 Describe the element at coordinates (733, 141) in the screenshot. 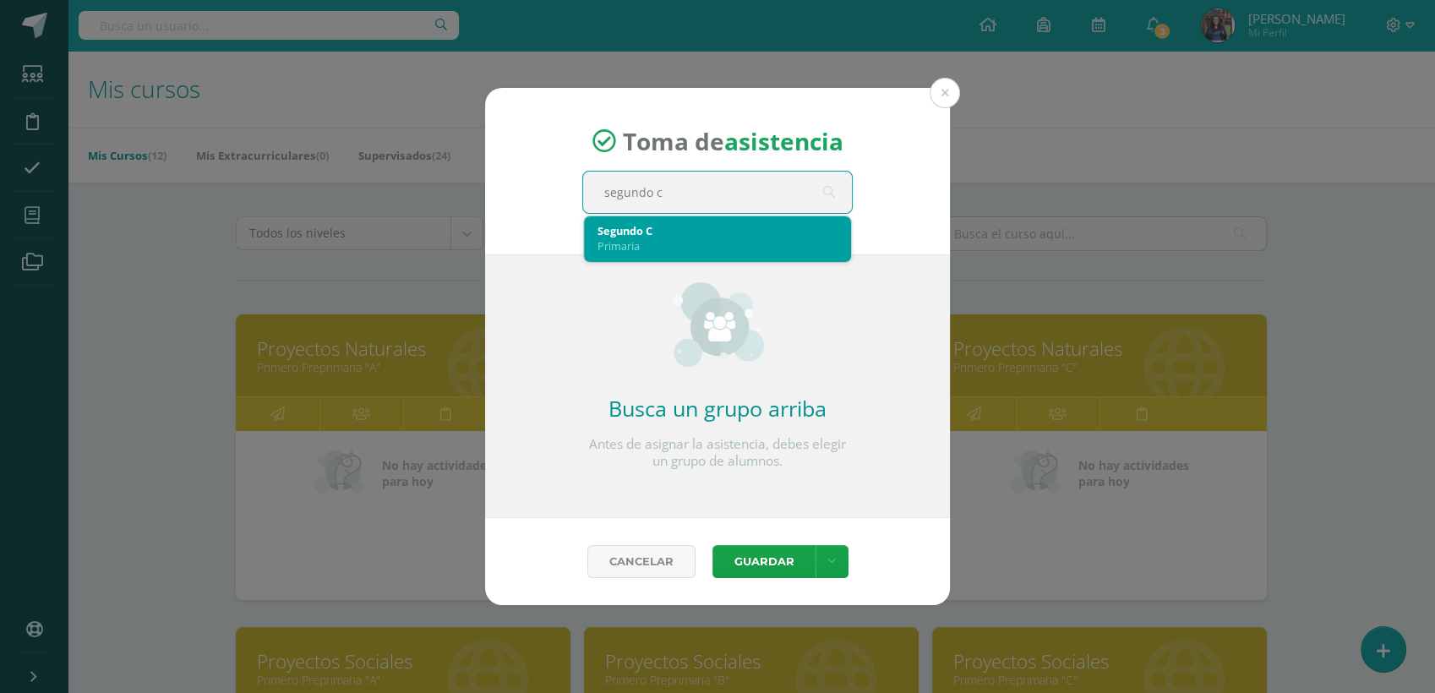

I see `span: Toma de` at that location.